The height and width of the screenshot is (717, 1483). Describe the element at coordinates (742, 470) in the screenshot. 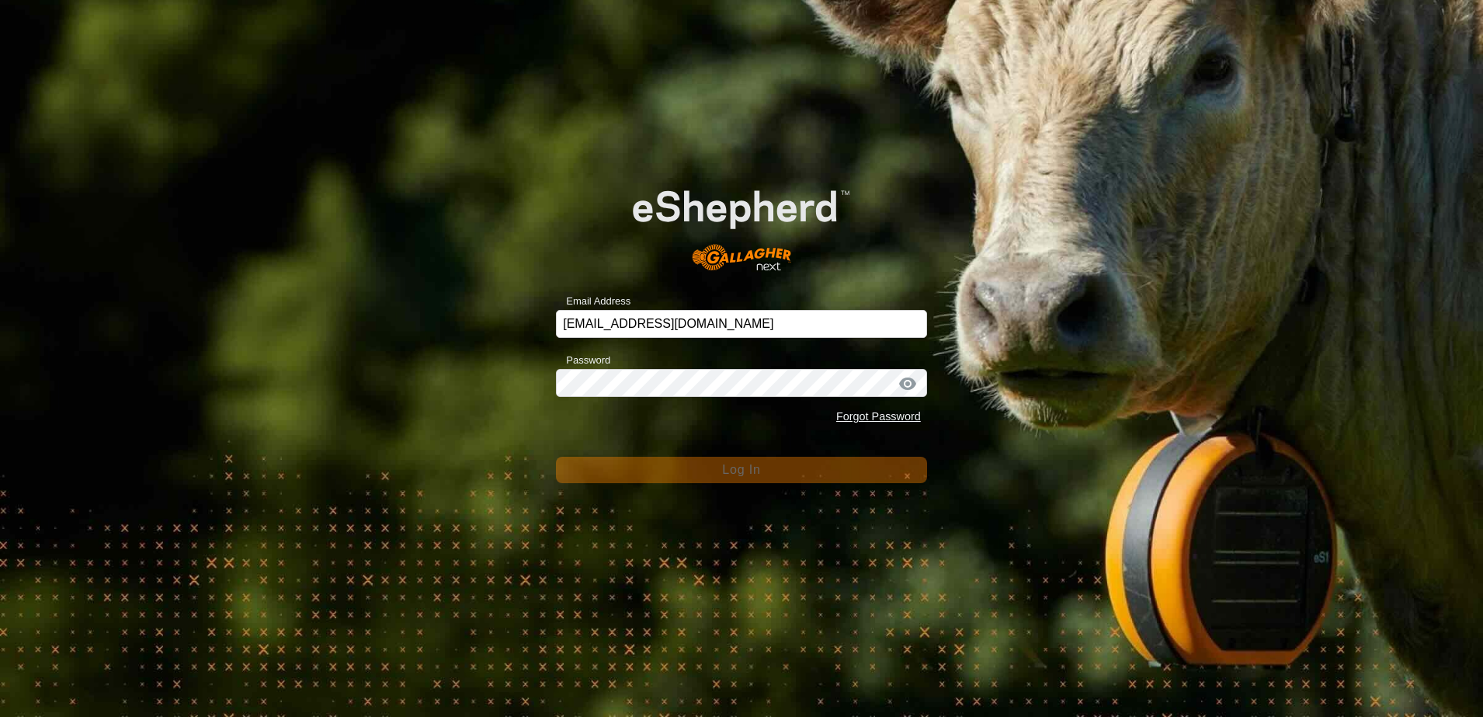

I see `button: Log In` at that location.